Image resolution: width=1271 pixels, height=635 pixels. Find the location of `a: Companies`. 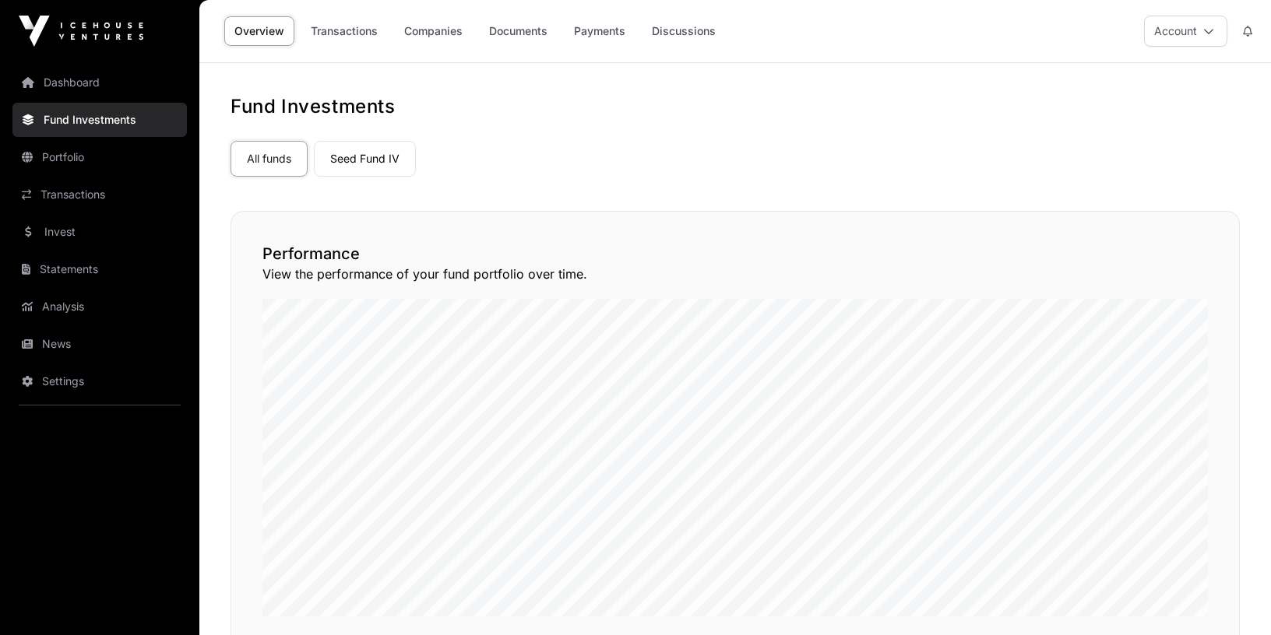

a: Companies is located at coordinates (433, 31).